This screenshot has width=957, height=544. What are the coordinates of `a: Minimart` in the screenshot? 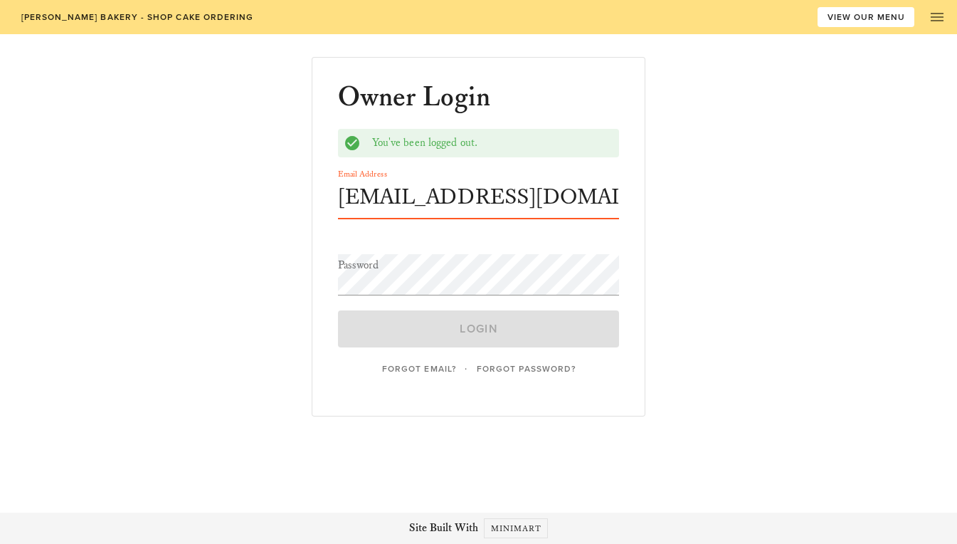 It's located at (516, 528).